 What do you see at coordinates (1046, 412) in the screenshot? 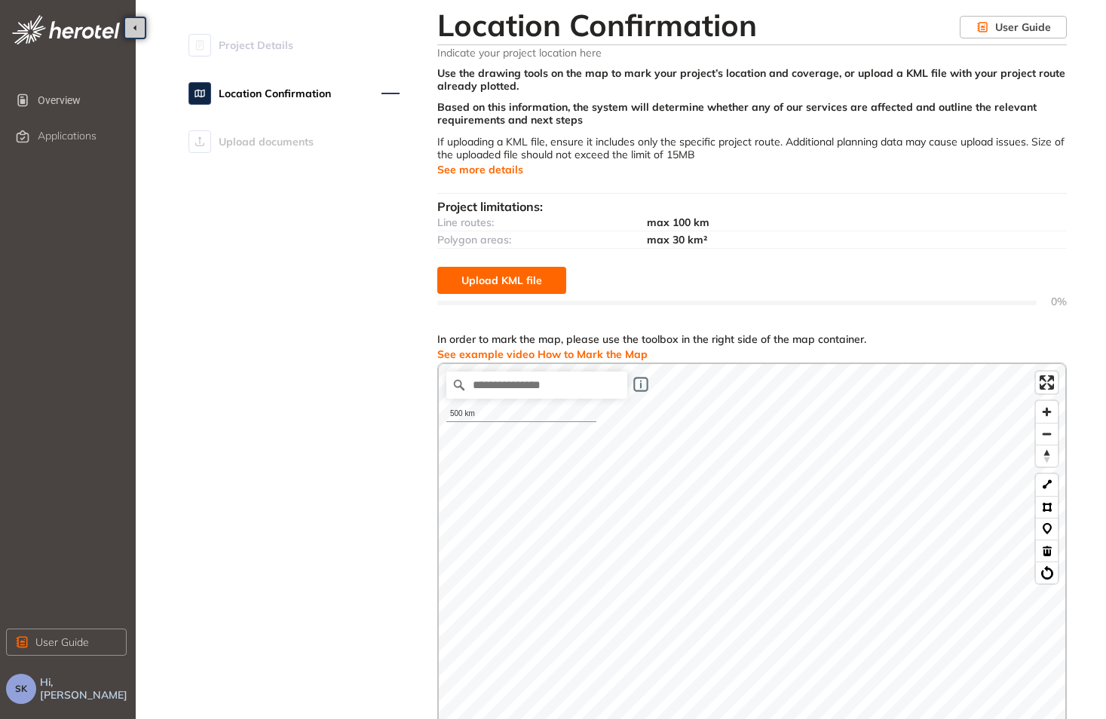
I see `button: Zoom in` at bounding box center [1046, 412].